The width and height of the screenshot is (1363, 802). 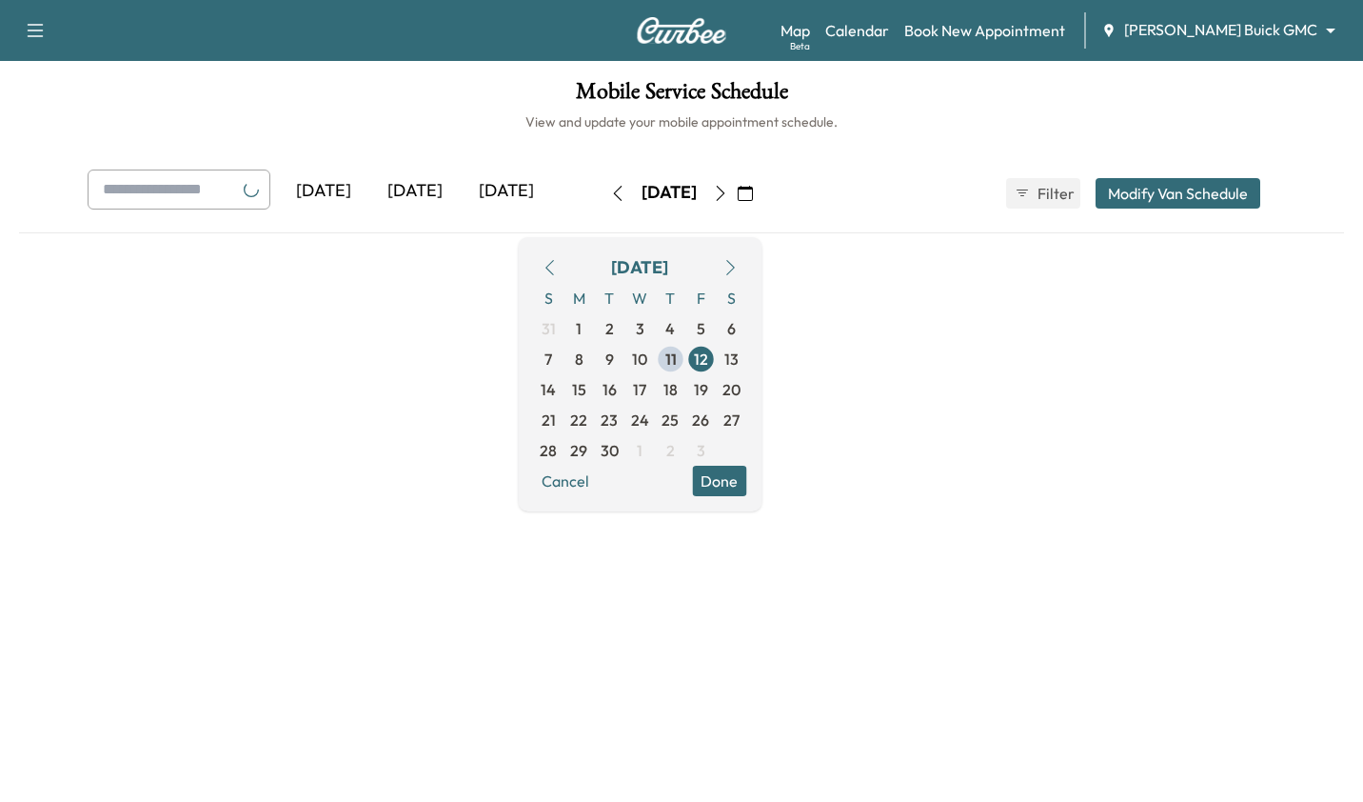 What do you see at coordinates (731, 389) in the screenshot?
I see `span: 20` at bounding box center [731, 389].